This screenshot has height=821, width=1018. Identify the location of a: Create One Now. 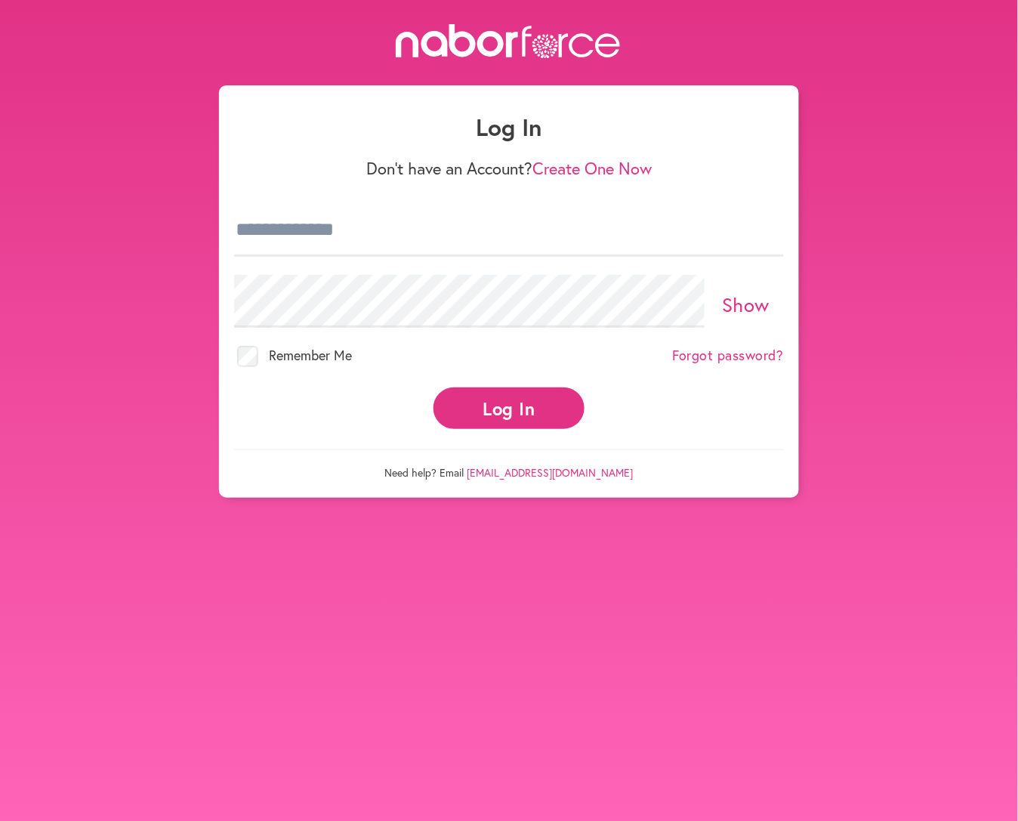
(592, 168).